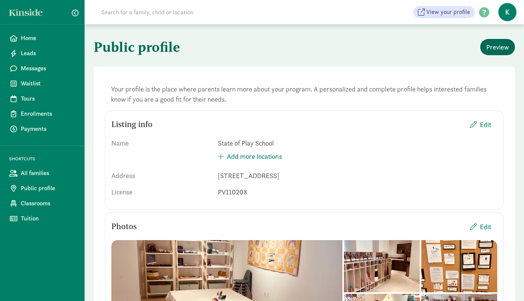 This screenshot has width=524, height=301. Describe the element at coordinates (42, 203) in the screenshot. I see `a: Classrooms` at that location.